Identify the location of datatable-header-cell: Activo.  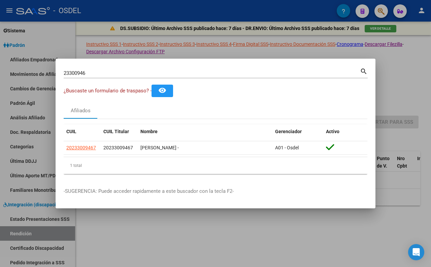
(345, 131).